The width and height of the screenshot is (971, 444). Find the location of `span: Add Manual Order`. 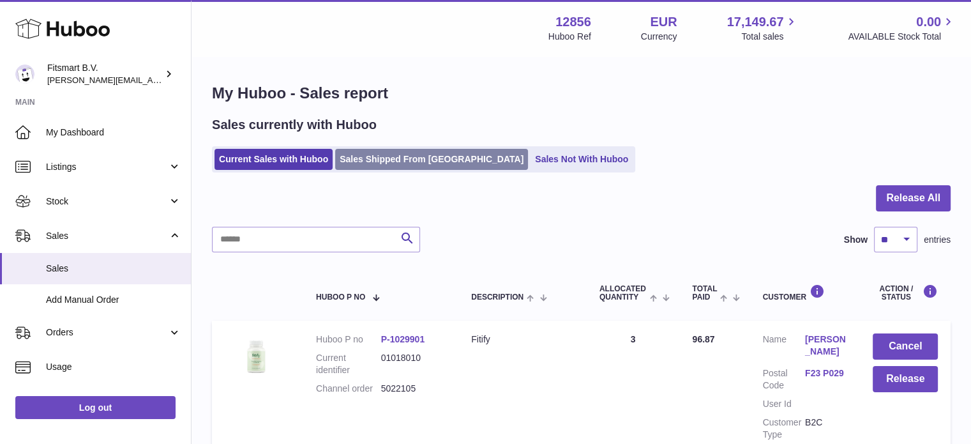

span: Add Manual Order is located at coordinates (114, 299).